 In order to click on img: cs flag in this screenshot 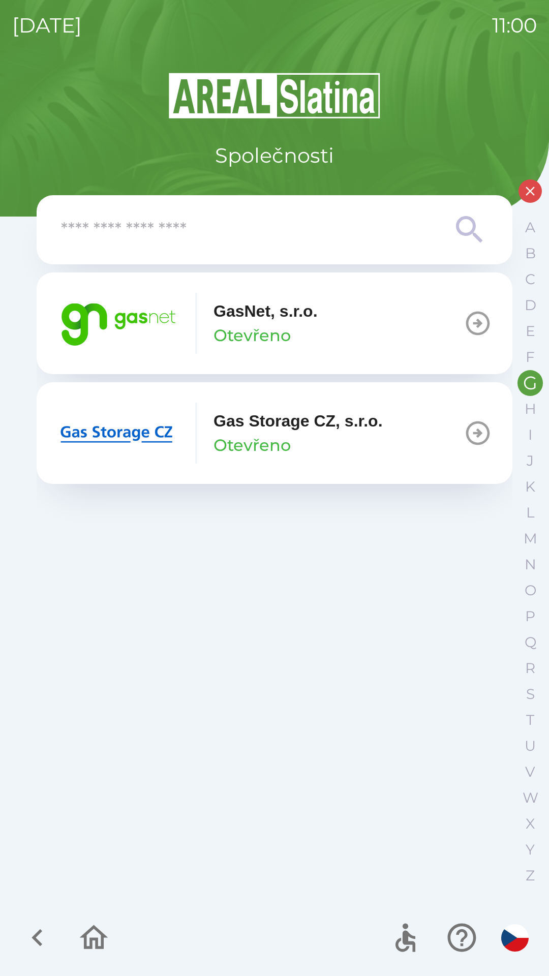, I will do `click(515, 938)`.